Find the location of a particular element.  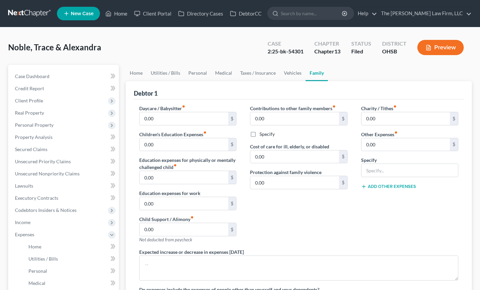

label: Education expenses for physically or mentally challenged child is located at coordinates (188, 164).